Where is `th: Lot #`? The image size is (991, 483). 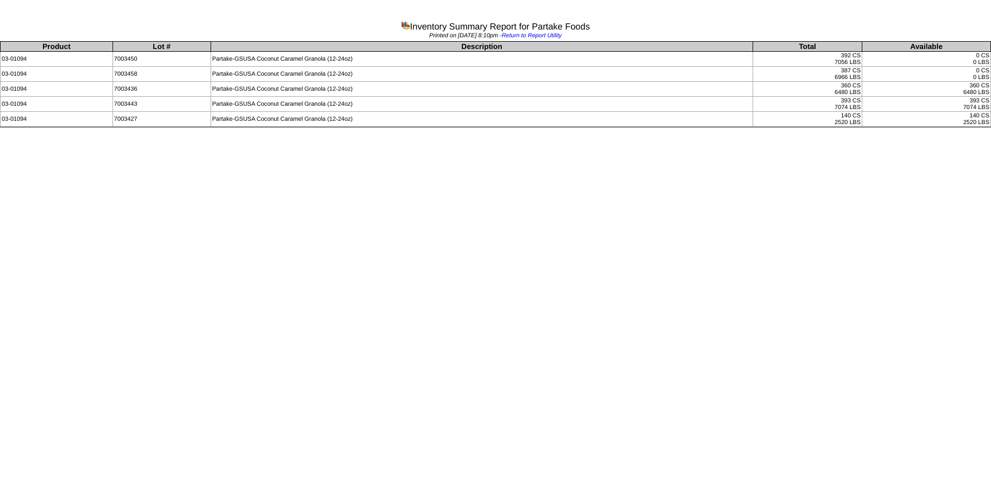 th: Lot # is located at coordinates (162, 47).